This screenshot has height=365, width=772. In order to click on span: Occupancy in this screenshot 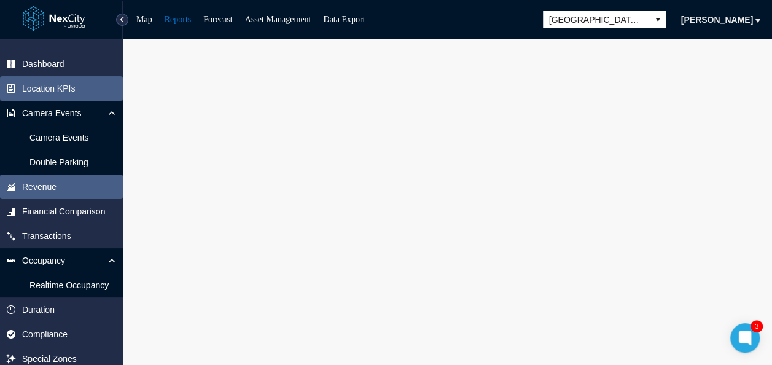, I will do `click(44, 260)`.